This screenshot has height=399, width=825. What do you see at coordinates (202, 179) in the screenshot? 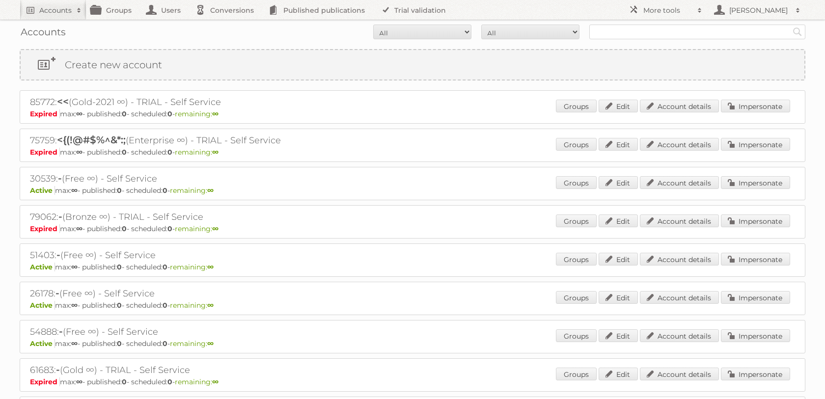
I see `h2: 30539: (Free ∞) - Self Service` at bounding box center [202, 179].